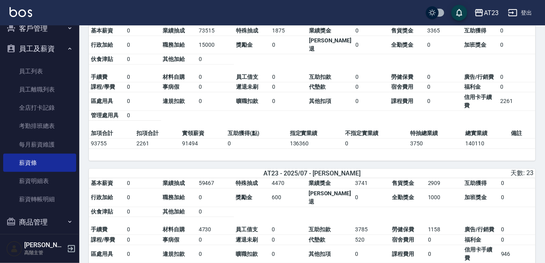 The image size is (545, 263). What do you see at coordinates (40, 90) in the screenshot?
I see `a: 員工離職列表` at bounding box center [40, 90].